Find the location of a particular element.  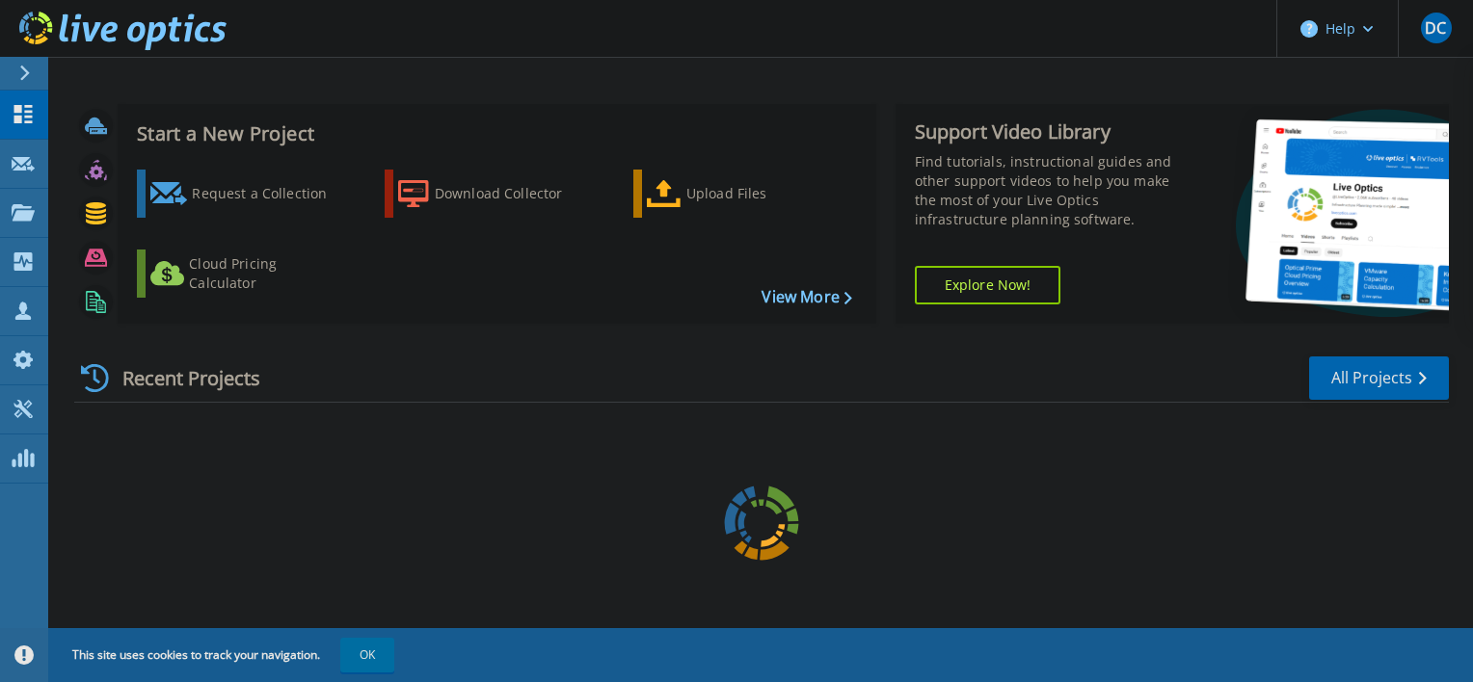

a: Download Collector is located at coordinates (491, 194).